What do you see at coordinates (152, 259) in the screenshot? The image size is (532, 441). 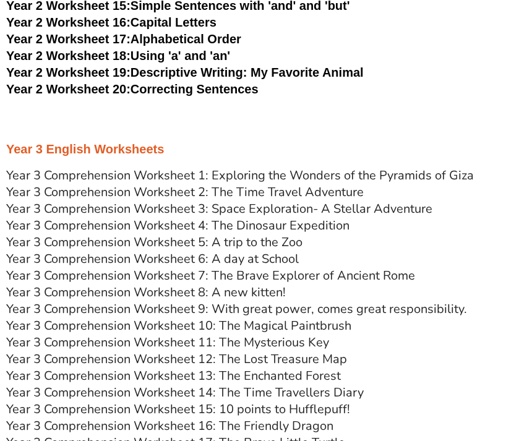 I see `a: Year 3 Comprehension Worksheet 6: A day at School` at bounding box center [152, 259].